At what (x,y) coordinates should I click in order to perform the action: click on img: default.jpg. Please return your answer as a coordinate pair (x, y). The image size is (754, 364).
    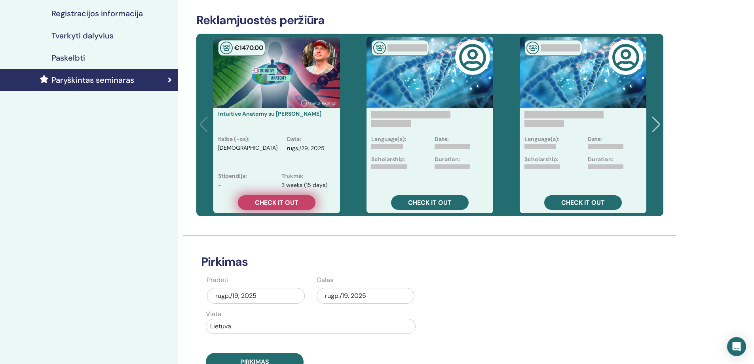
    Looking at the image, I should click on (319, 57).